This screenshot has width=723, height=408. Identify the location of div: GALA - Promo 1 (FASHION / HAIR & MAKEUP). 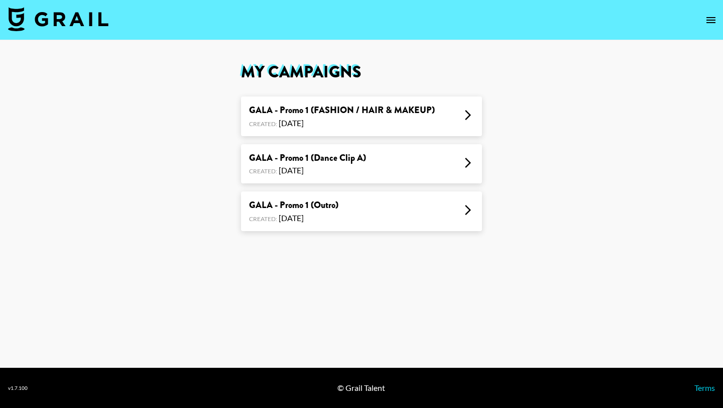
(342, 110).